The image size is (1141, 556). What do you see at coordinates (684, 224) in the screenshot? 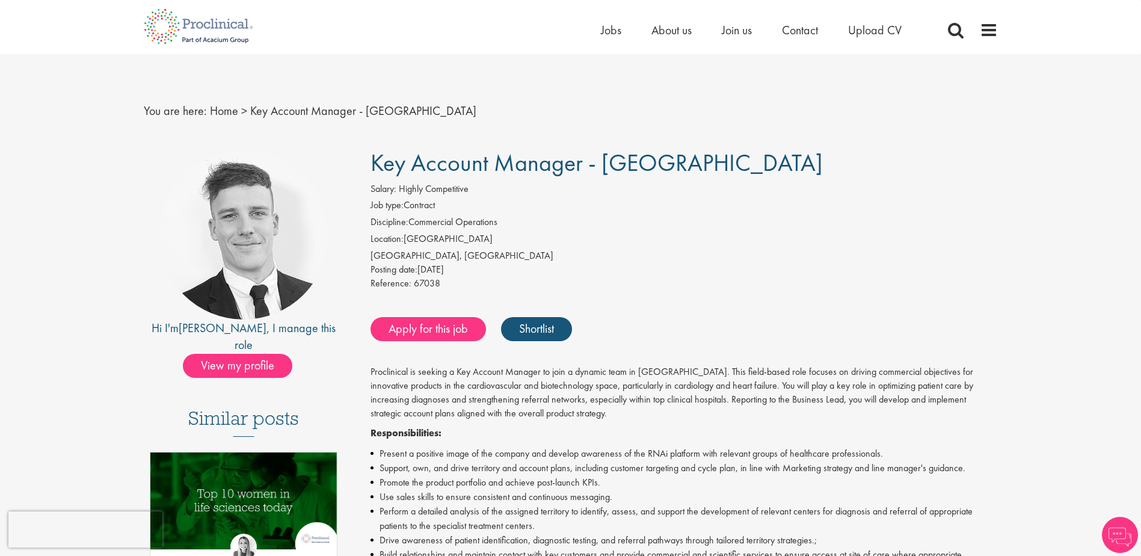
I see `li: Commercial Operations` at bounding box center [684, 224].